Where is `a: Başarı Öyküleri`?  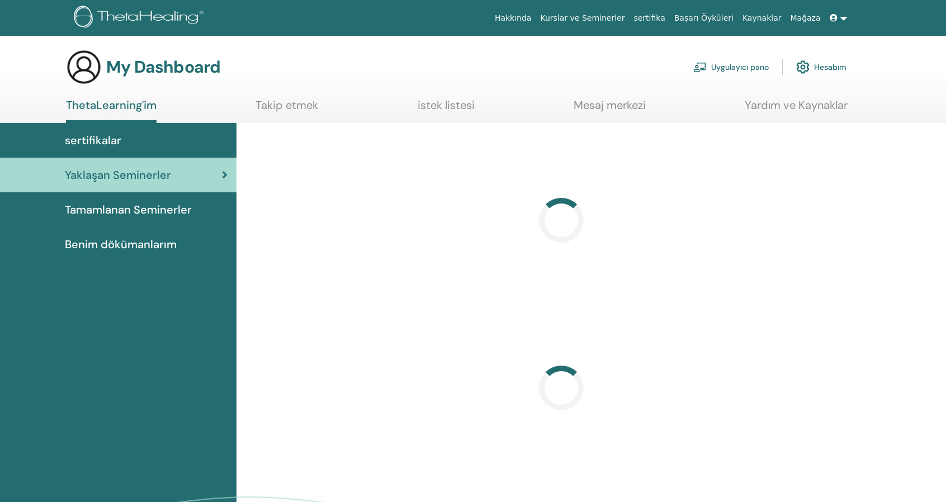
a: Başarı Öyküleri is located at coordinates (704, 18).